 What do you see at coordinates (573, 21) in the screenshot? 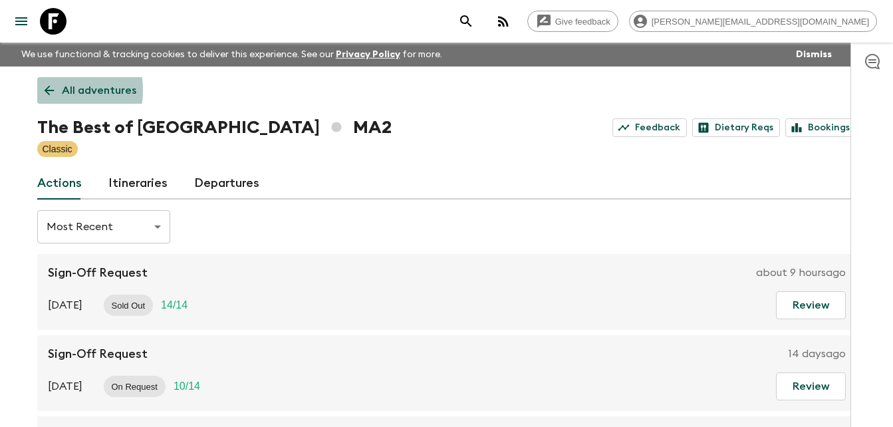
I see `a: Give feedback` at bounding box center [573, 21].